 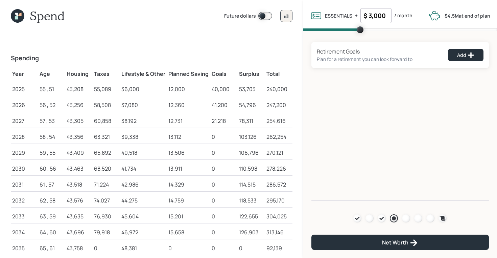 What do you see at coordinates (143, 232) in the screenshot?
I see `div: 46,972` at bounding box center [143, 232].